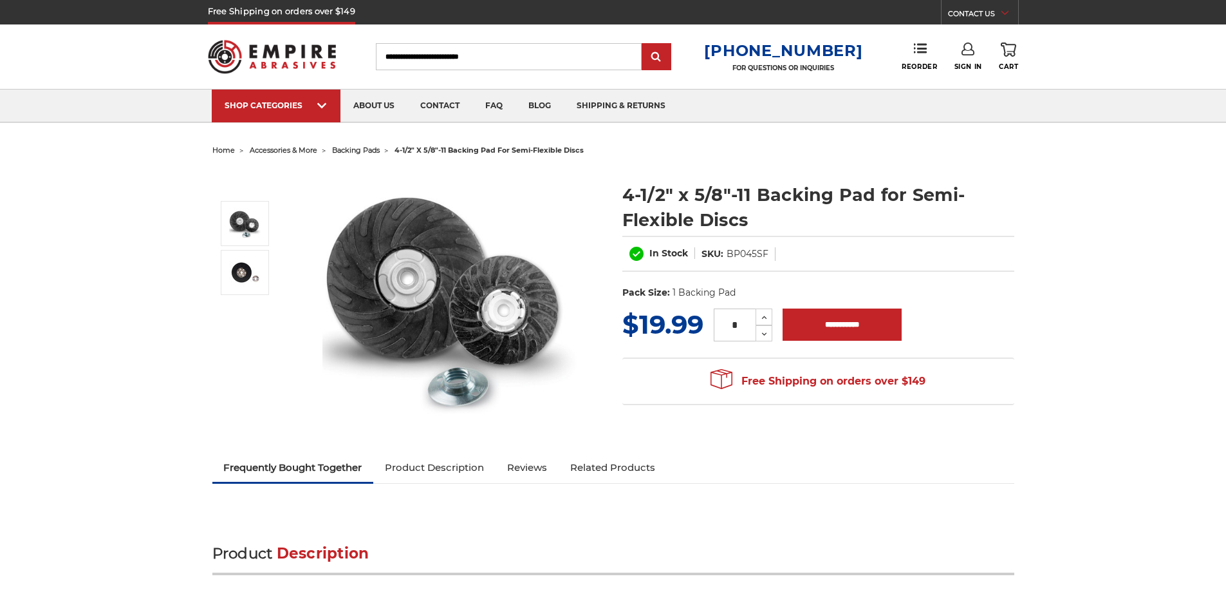 The image size is (1226, 592). I want to click on p: FOR QUESTIONS OR INQUIRIES, so click(783, 68).